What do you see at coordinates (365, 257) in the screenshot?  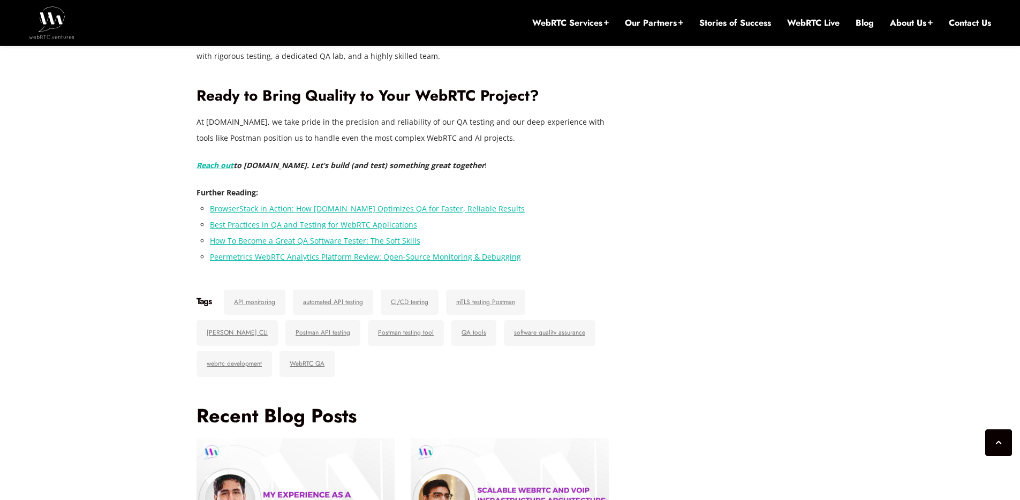 I see `a: Peermetrics WebRTC Analytics Platform Review: Open-Source Monitoring & Debugging` at bounding box center [365, 257].